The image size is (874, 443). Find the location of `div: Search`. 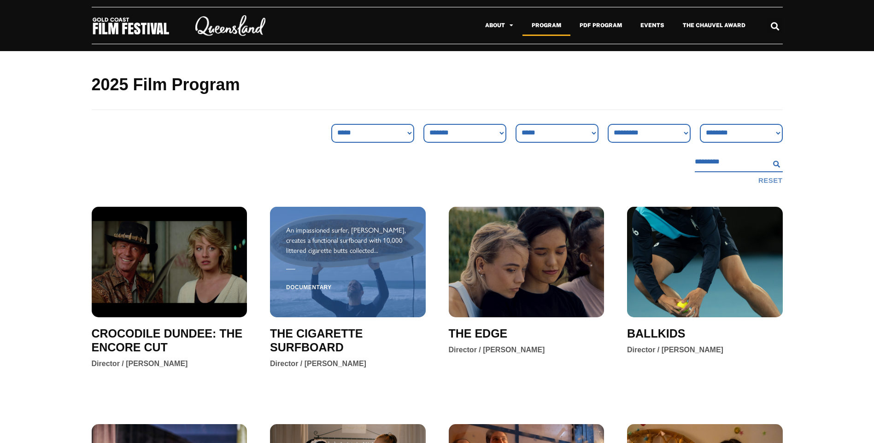

div: Search is located at coordinates (774, 26).